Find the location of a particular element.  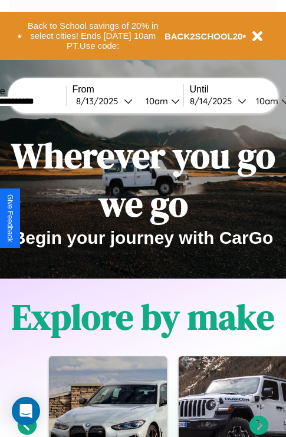

div: 8 / 14 / 2025 is located at coordinates (213, 101).